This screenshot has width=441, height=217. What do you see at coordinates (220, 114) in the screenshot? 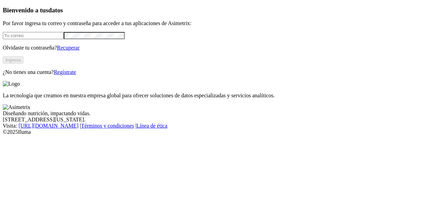
I see `div: Diseñando nutrición, impactando vidas.` at bounding box center [220, 114].